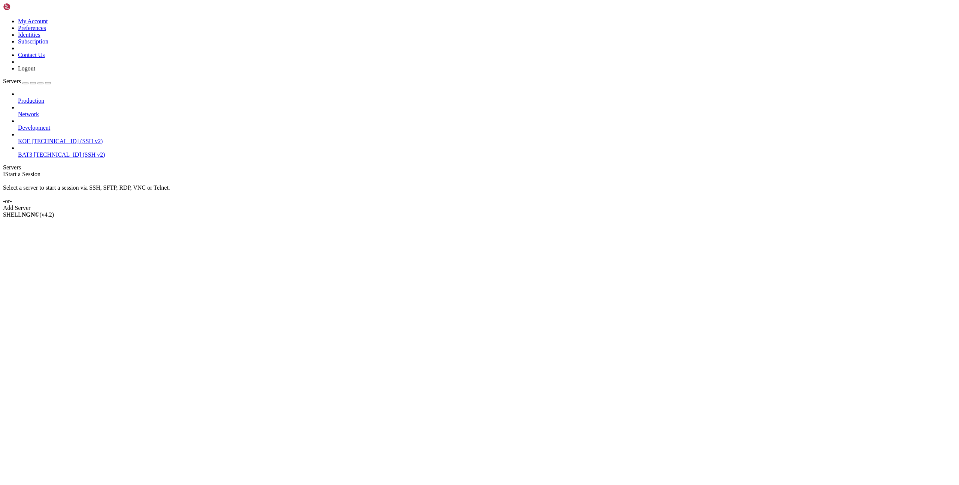 The width and height of the screenshot is (959, 485). I want to click on a: Development, so click(487, 128).